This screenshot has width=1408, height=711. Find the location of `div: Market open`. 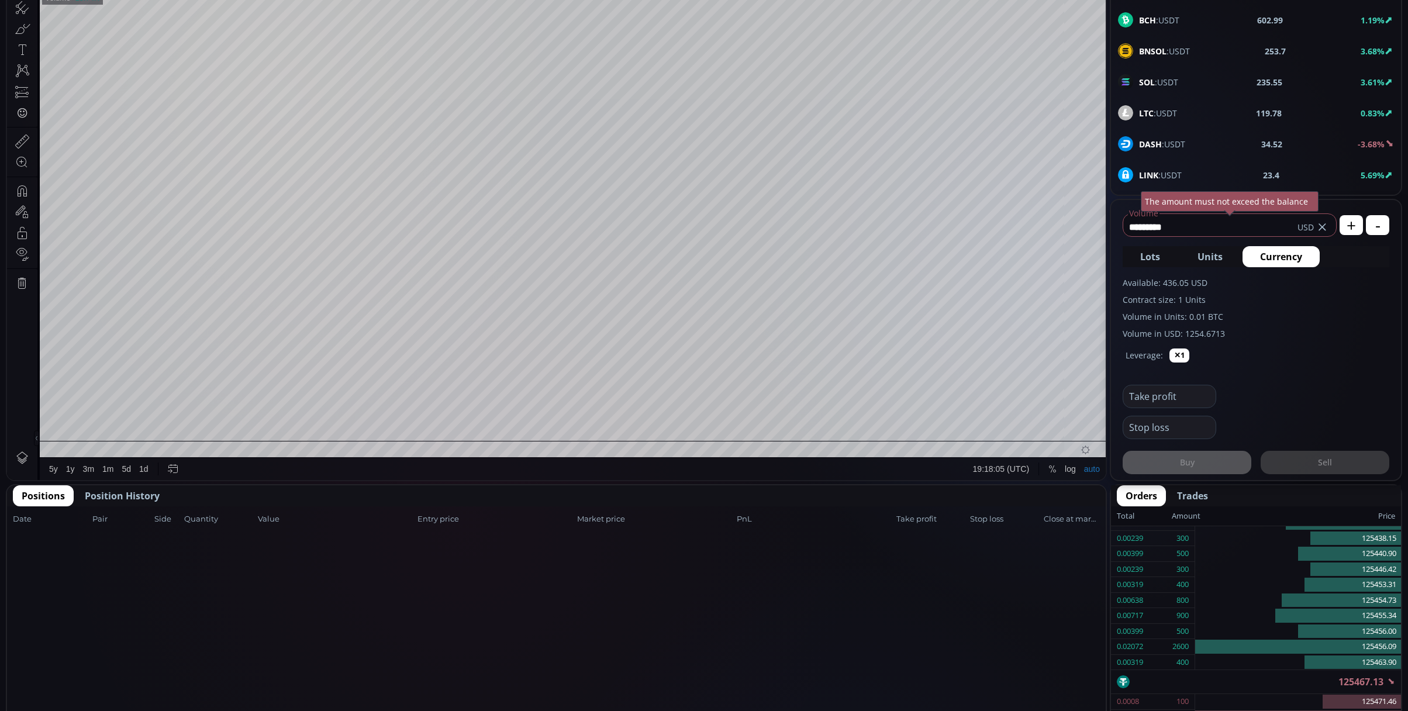

div: Market open is located at coordinates (125, 32).